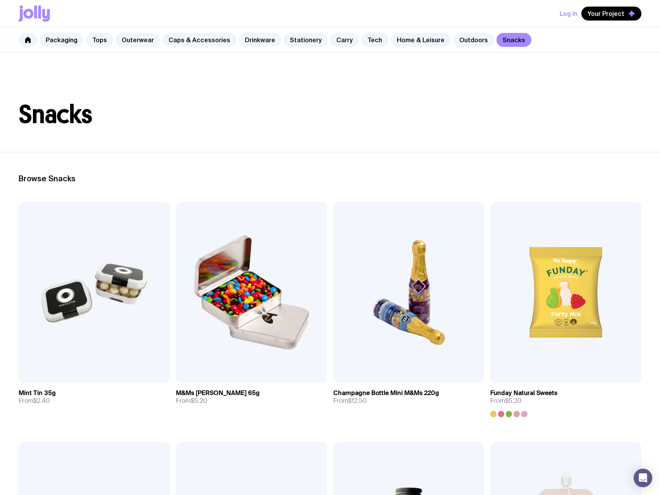  Describe the element at coordinates (409, 397) in the screenshot. I see `a: Champagne Bottle Mini M&Ms 220gFrom$12.50` at that location.